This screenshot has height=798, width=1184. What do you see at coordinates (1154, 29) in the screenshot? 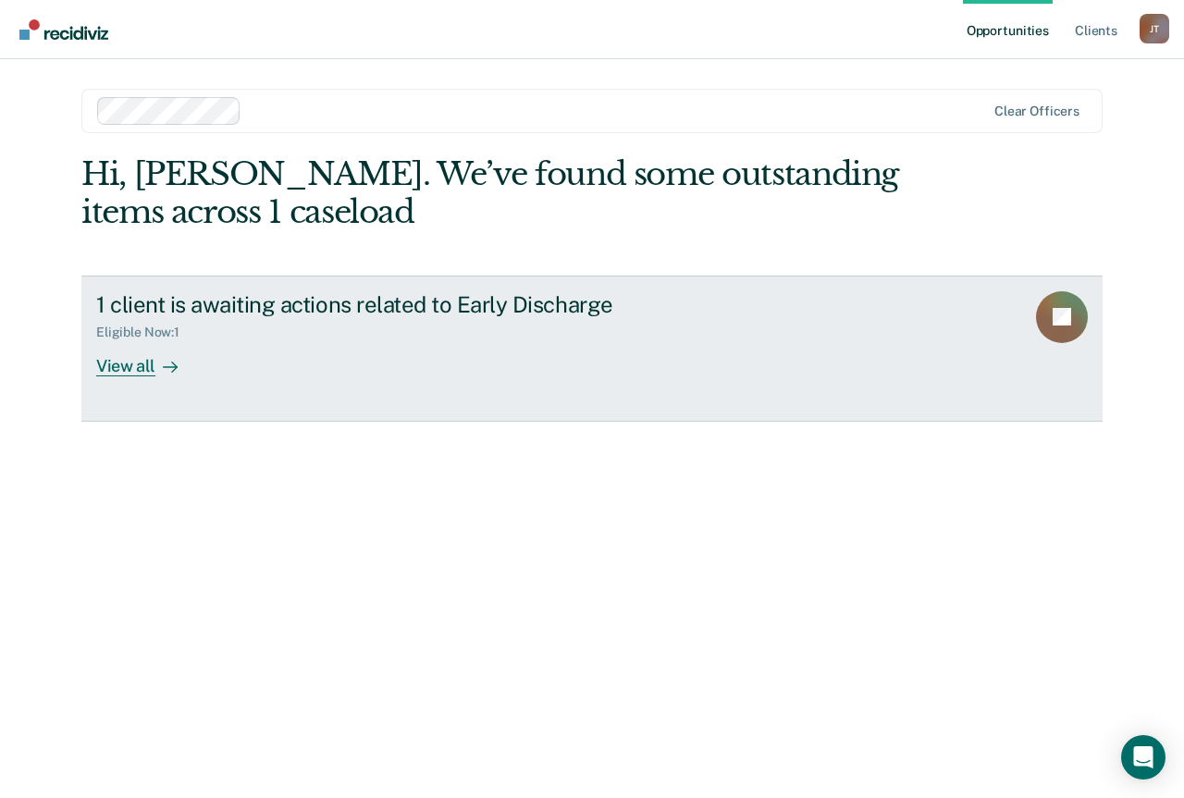
I see `button: Profile dropdown button` at bounding box center [1154, 29].